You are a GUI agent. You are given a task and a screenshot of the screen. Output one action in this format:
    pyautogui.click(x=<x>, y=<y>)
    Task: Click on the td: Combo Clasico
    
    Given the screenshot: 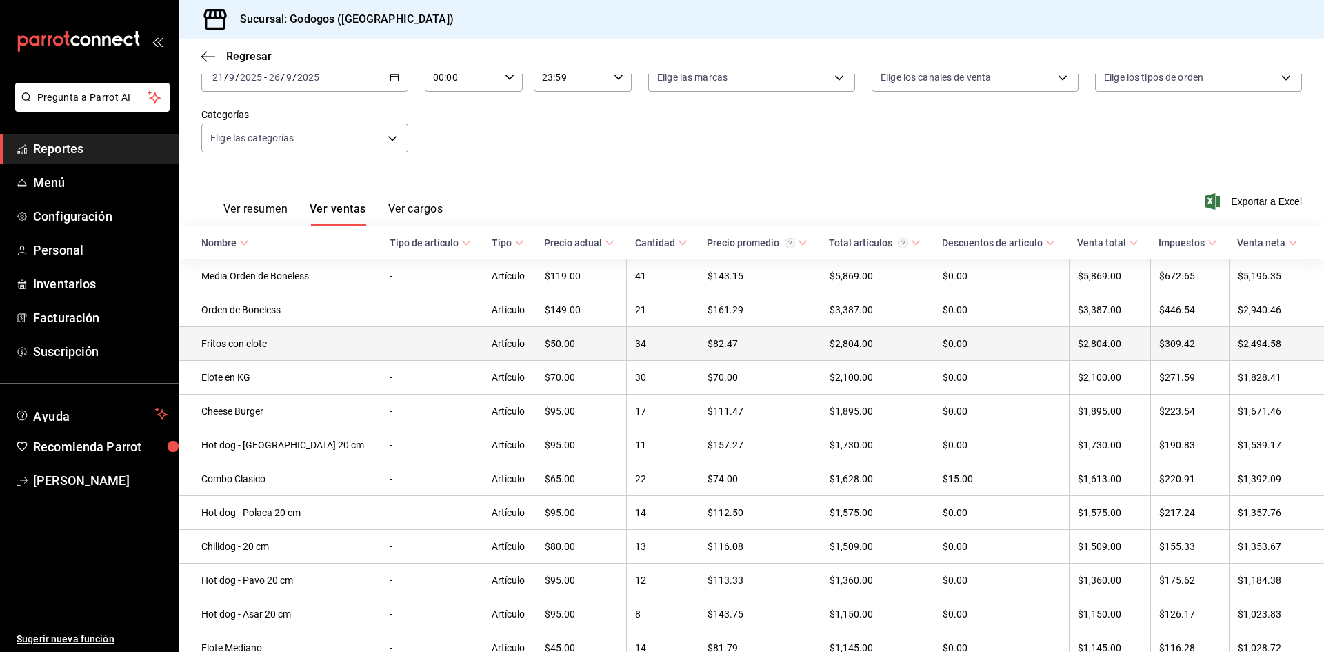 What is the action you would take?
    pyautogui.click(x=280, y=479)
    